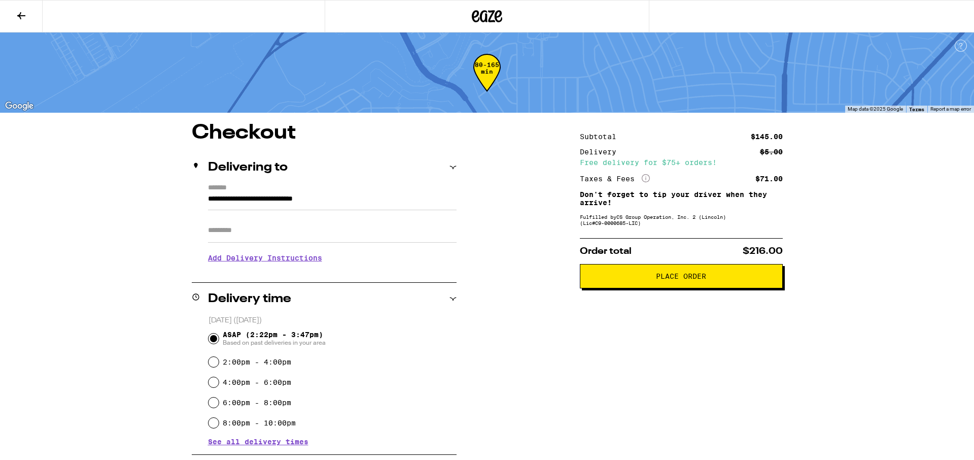 This screenshot has width=974, height=460. Describe the element at coordinates (259, 422) in the screenshot. I see `label: 8:00pm - 10:00pm` at that location.